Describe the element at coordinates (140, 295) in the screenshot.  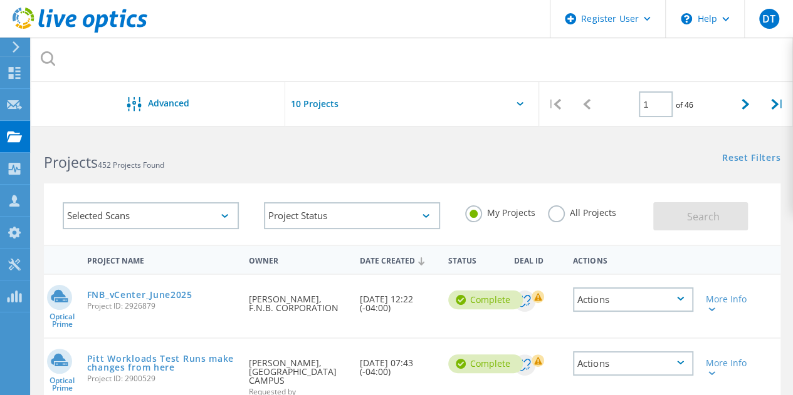
I see `a: FNB_vCenter_June2025` at that location.